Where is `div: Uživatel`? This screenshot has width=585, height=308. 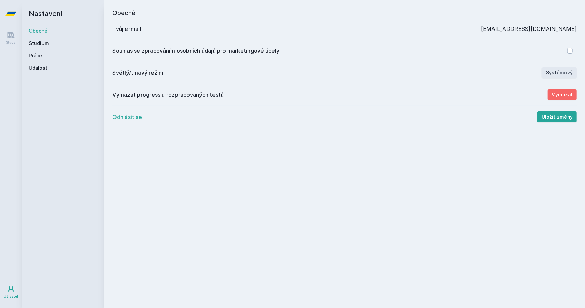
div: Uživatel is located at coordinates (11, 296).